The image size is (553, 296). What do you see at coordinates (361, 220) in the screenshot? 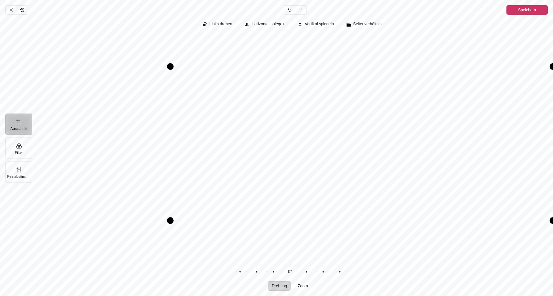
I see `div: Drag bottom` at bounding box center [361, 220].